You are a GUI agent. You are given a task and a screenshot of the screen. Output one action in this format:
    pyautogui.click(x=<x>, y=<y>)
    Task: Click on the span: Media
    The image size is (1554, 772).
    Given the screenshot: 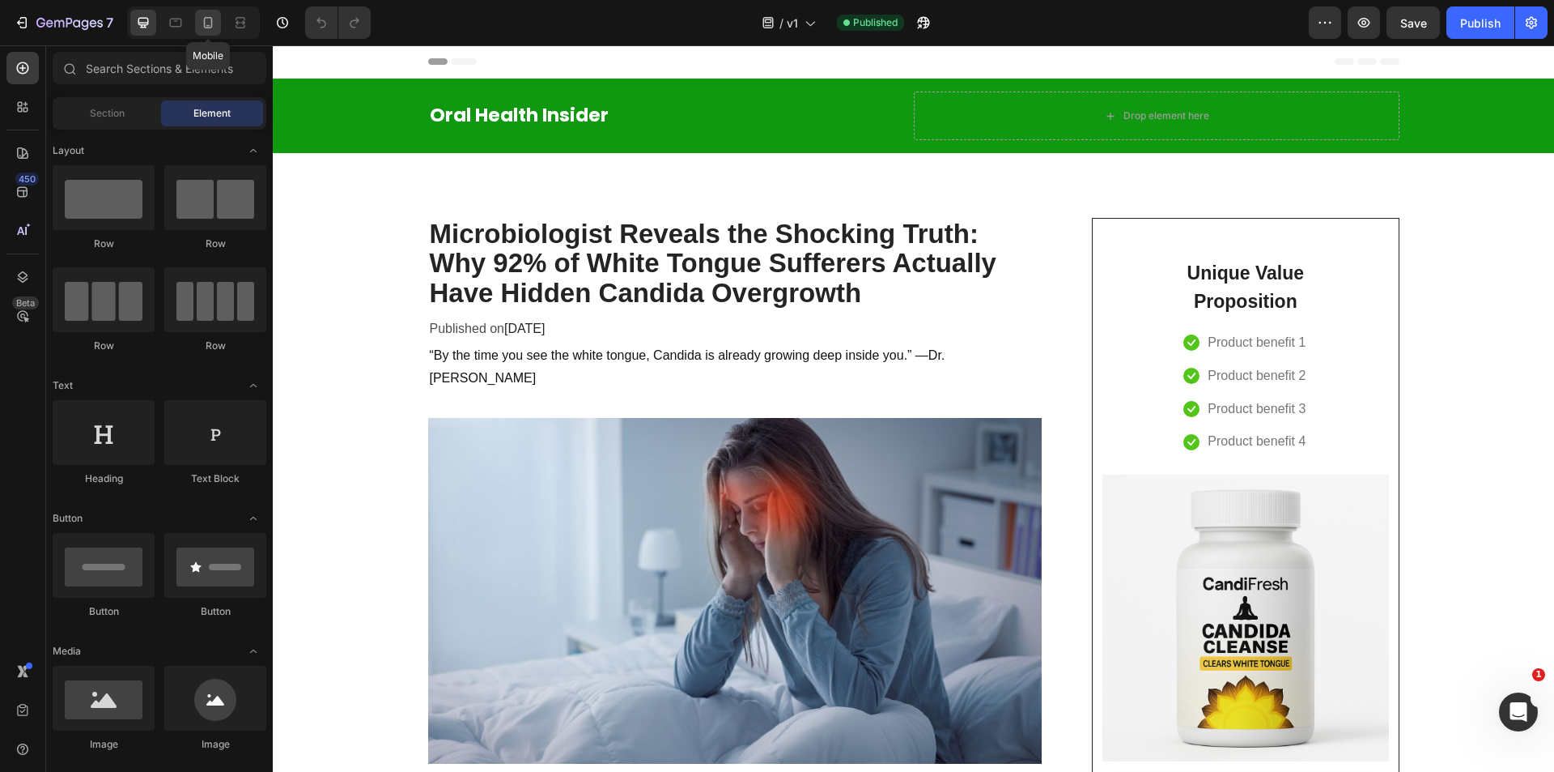 What is the action you would take?
    pyautogui.click(x=66, y=651)
    